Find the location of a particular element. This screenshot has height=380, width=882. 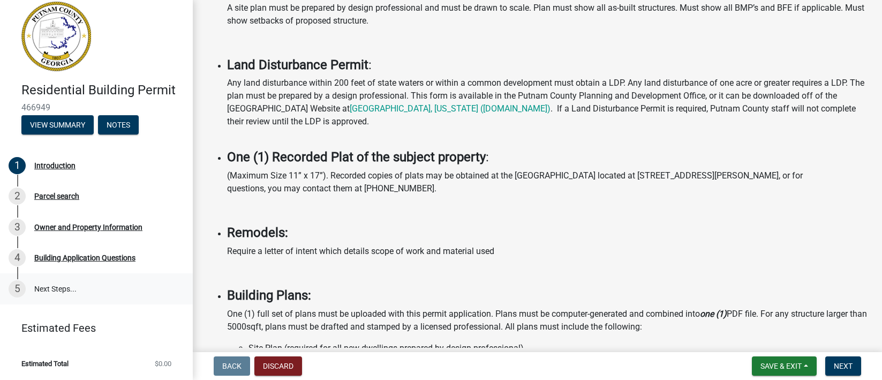

div: 3 is located at coordinates (17, 227).